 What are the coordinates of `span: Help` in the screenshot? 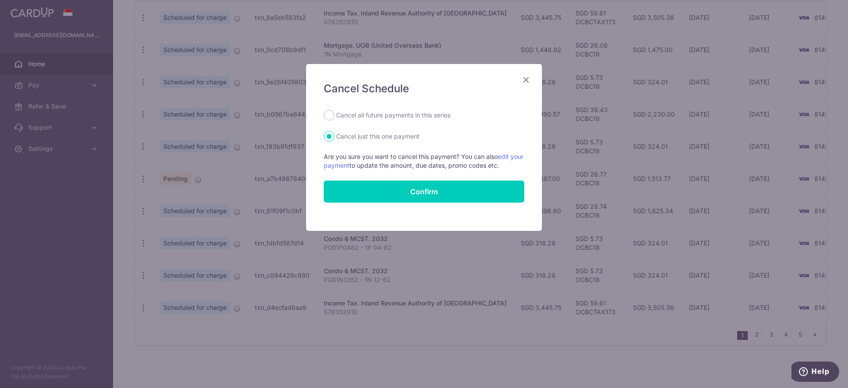 It's located at (29, 10).